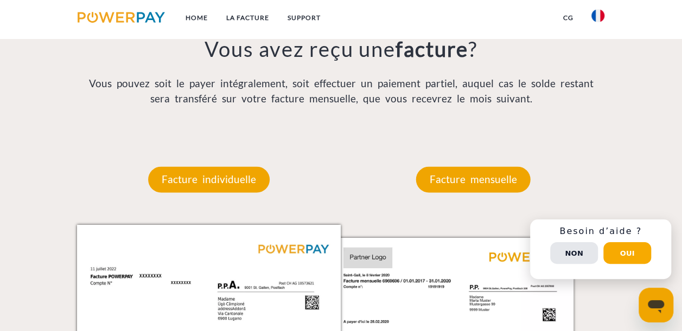  I want to click on a: LA FACTURE, so click(247, 18).